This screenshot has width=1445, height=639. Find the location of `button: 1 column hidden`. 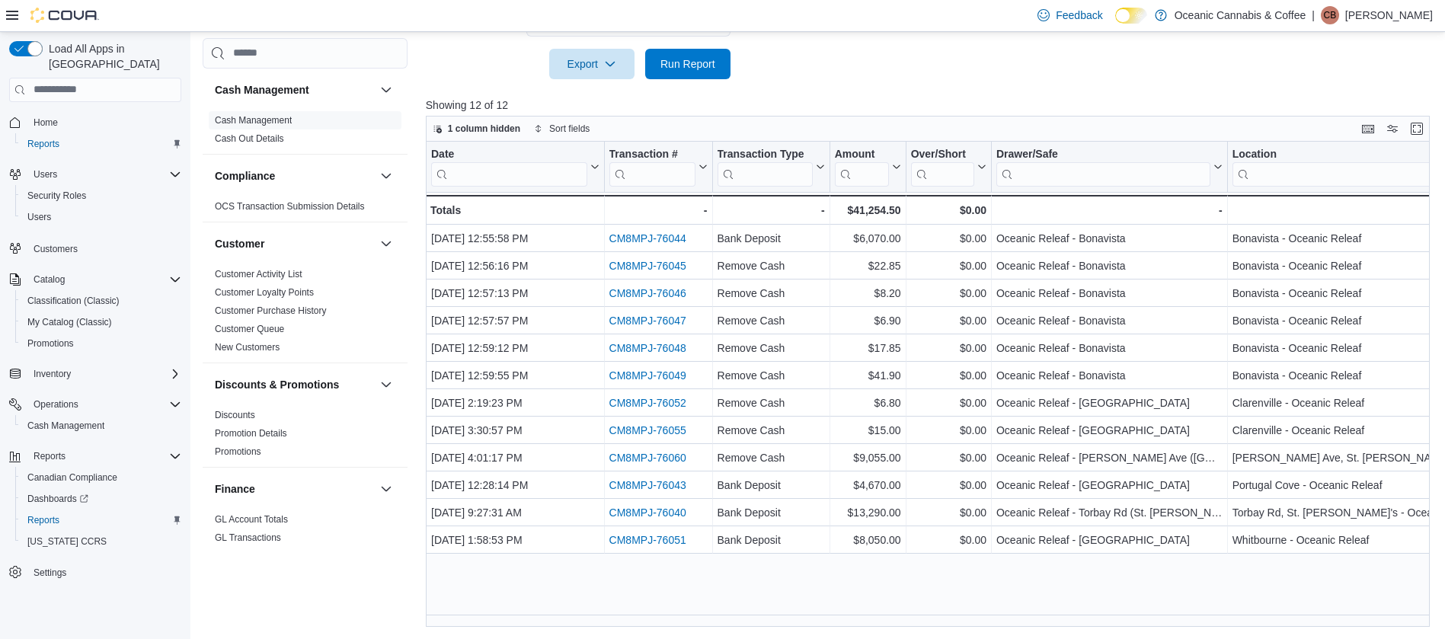

button: 1 column hidden is located at coordinates (476, 129).